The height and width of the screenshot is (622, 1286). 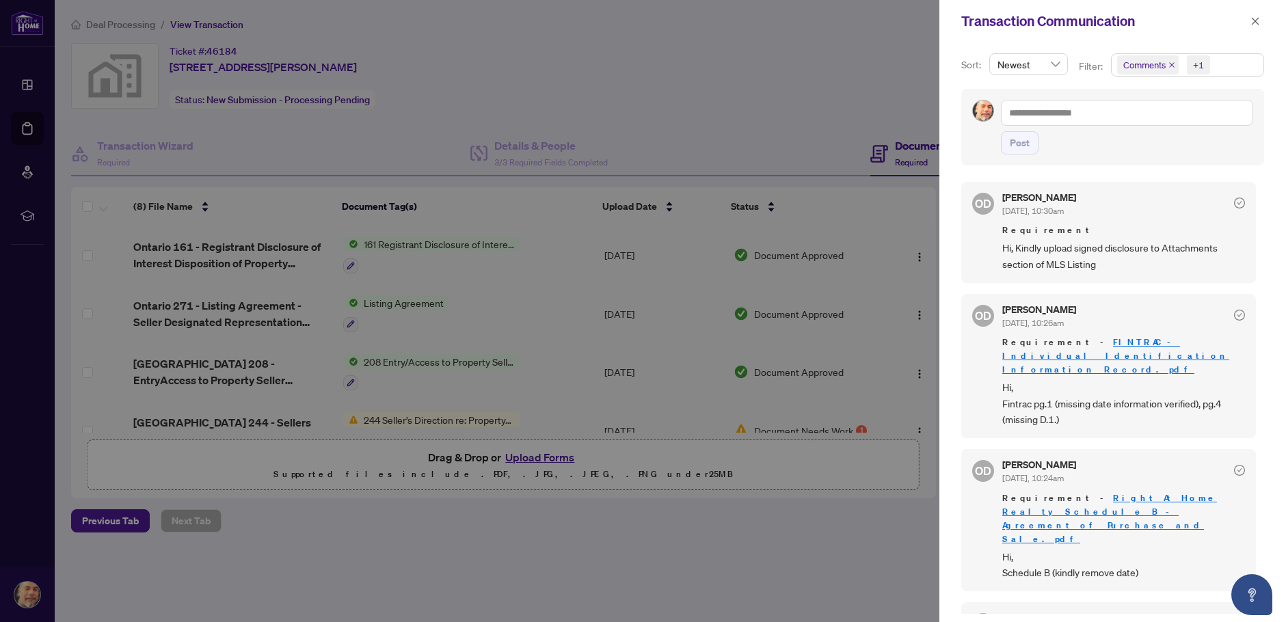 I want to click on div: +1, so click(x=1198, y=65).